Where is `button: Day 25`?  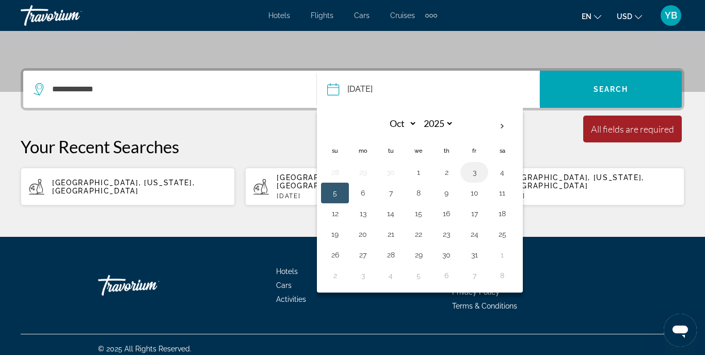
button: Day 25 is located at coordinates (502, 234).